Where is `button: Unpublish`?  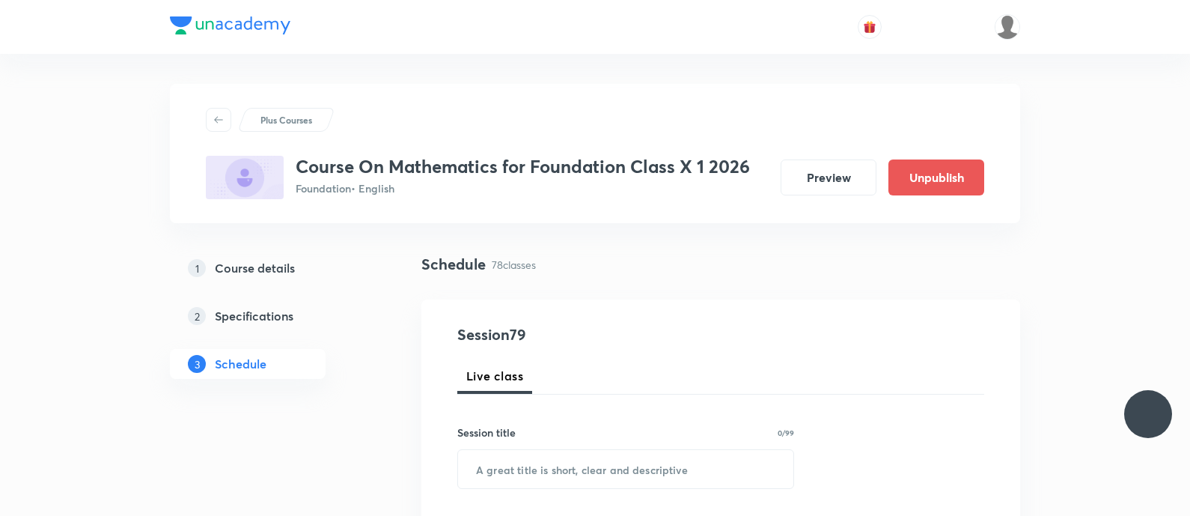 button: Unpublish is located at coordinates (937, 177).